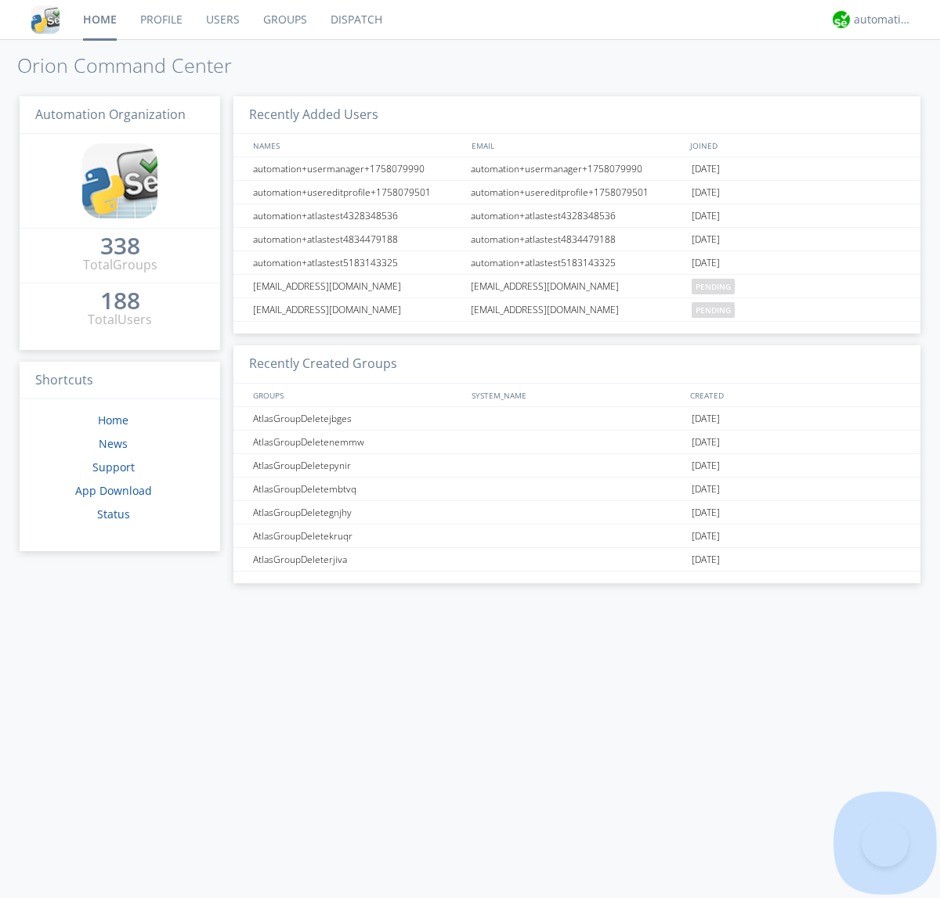 This screenshot has height=898, width=940. What do you see at coordinates (110, 114) in the screenshot?
I see `span: Automation Organization` at bounding box center [110, 114].